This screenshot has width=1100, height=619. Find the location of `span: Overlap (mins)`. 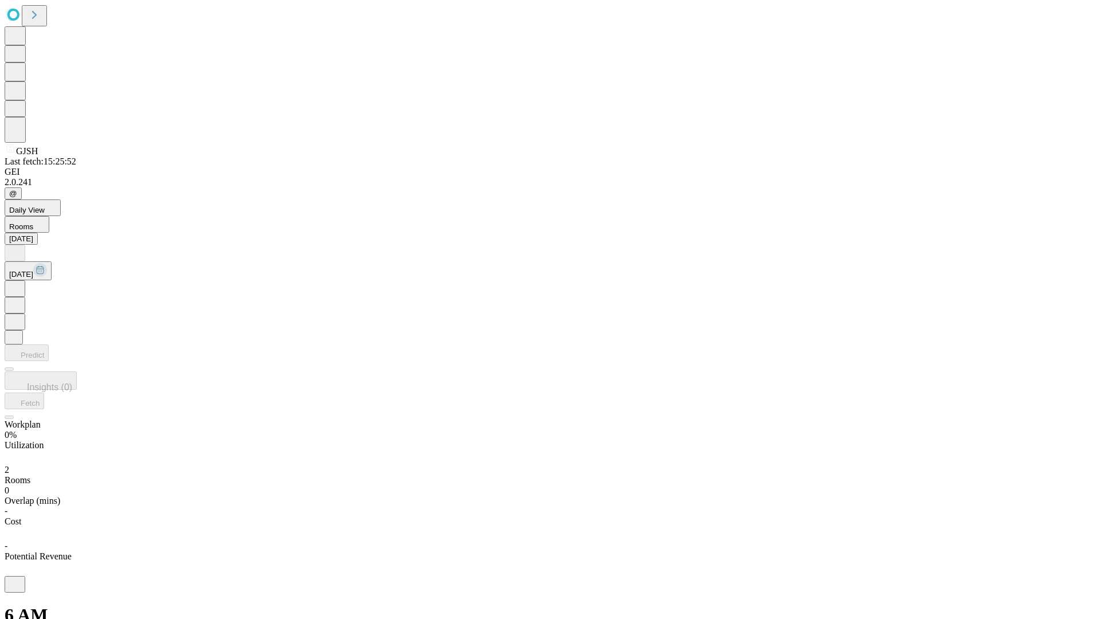

span: Overlap (mins) is located at coordinates (32, 500).